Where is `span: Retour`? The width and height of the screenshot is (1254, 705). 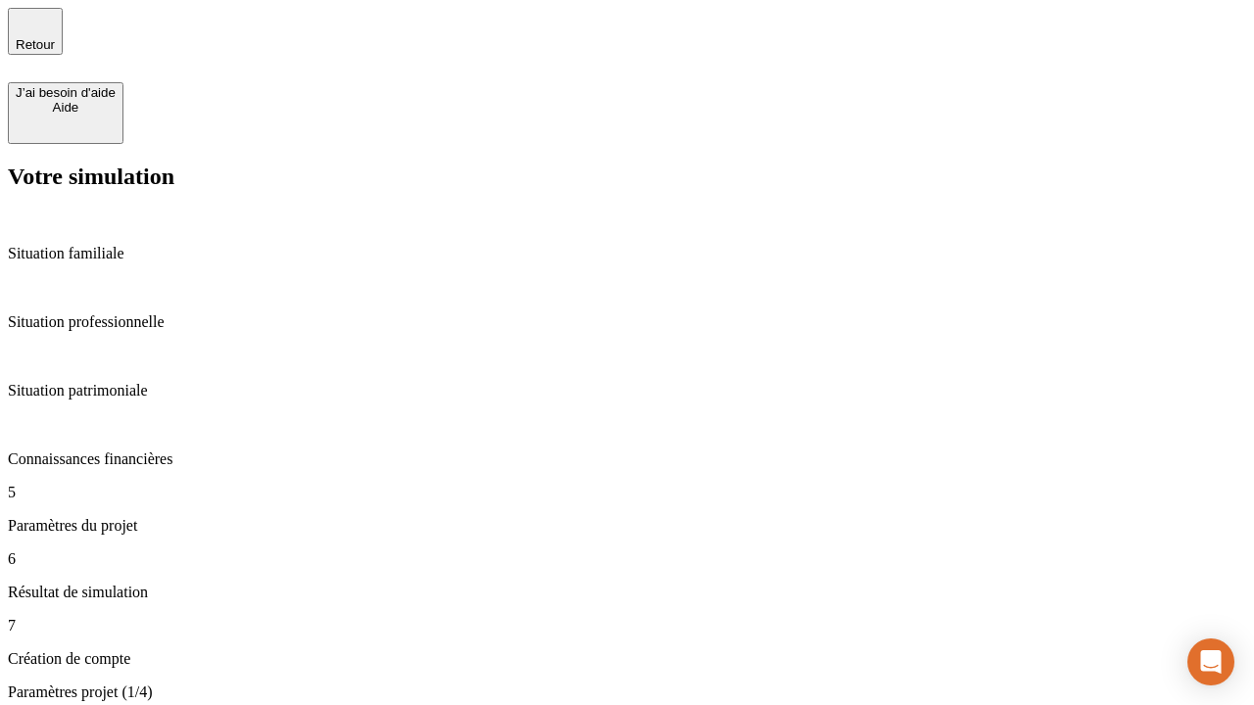
span: Retour is located at coordinates (35, 44).